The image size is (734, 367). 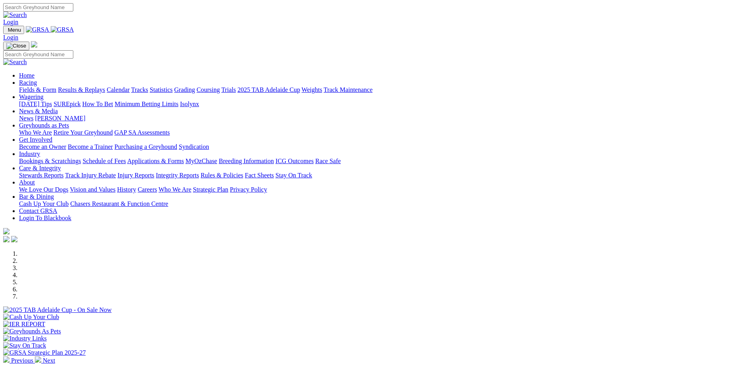 What do you see at coordinates (104, 161) in the screenshot?
I see `a: Schedule of Fees` at bounding box center [104, 161].